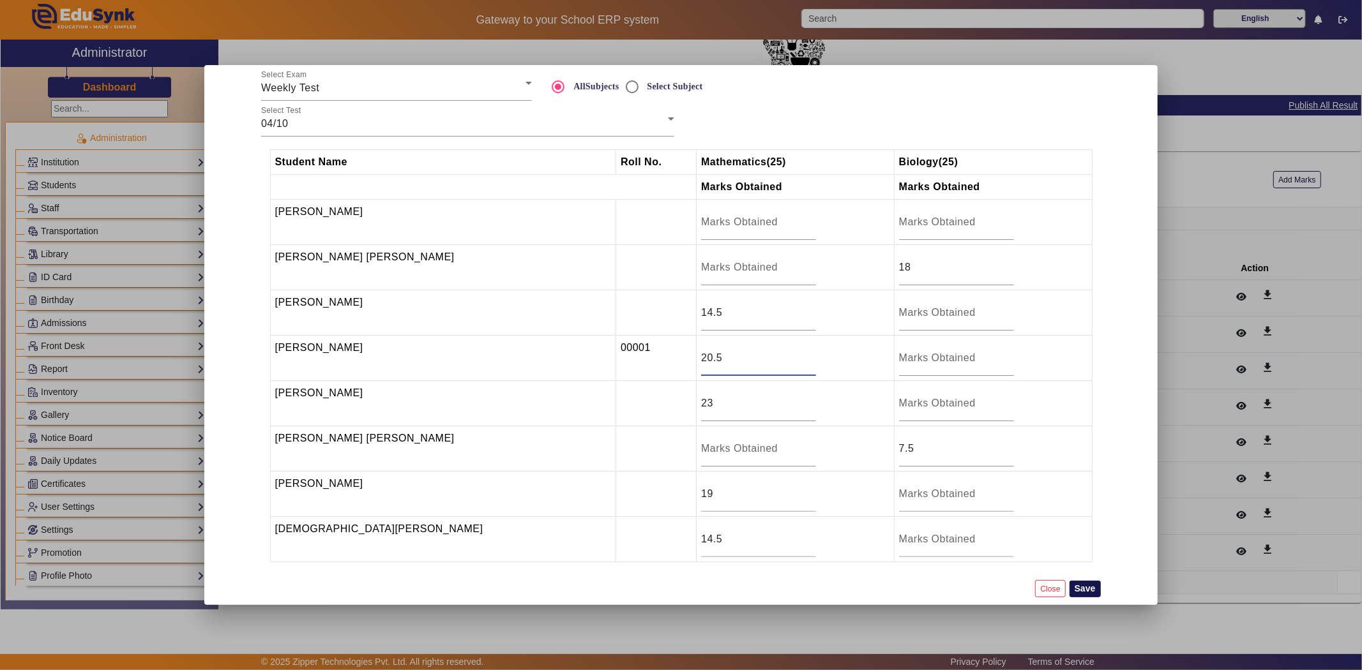 This screenshot has height=670, width=1362. I want to click on th: Mathematics (25), so click(795, 162).